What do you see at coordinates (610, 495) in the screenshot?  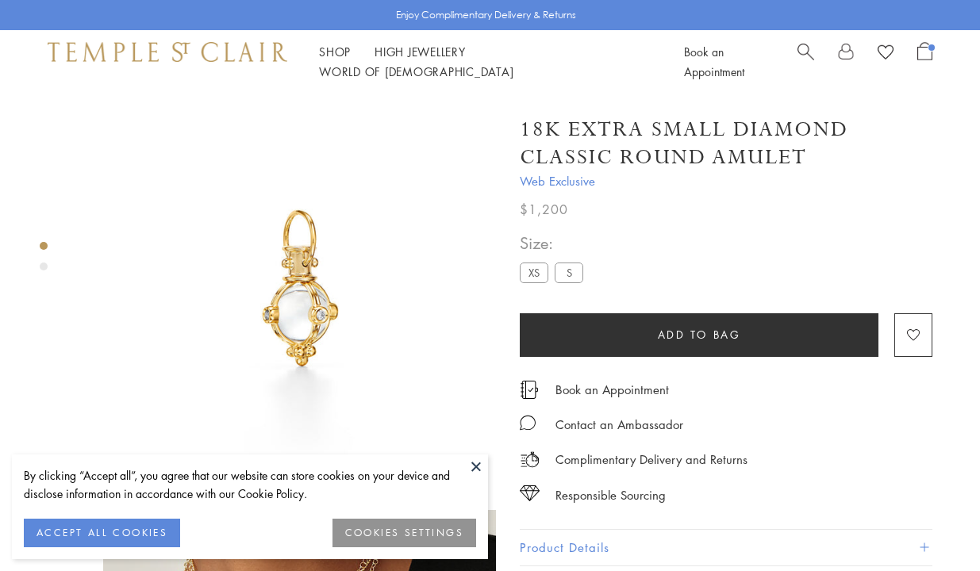 I see `div: Responsible Sourcing` at bounding box center [610, 495].